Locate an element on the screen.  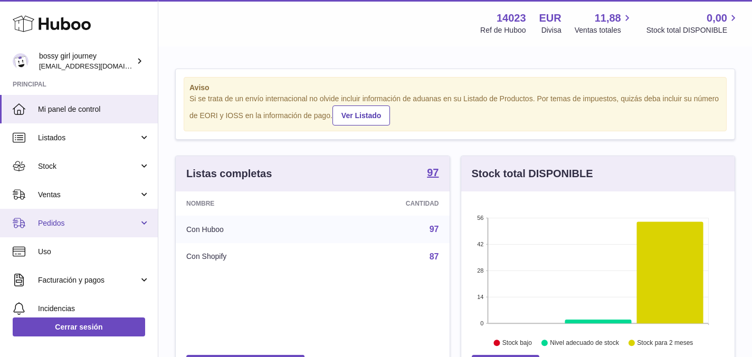
text: 42 is located at coordinates (480, 244).